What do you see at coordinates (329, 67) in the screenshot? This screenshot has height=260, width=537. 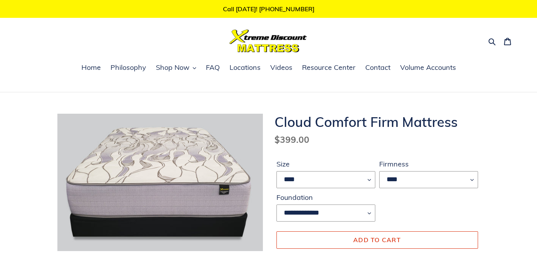 I see `span: Resource Center` at bounding box center [329, 67].